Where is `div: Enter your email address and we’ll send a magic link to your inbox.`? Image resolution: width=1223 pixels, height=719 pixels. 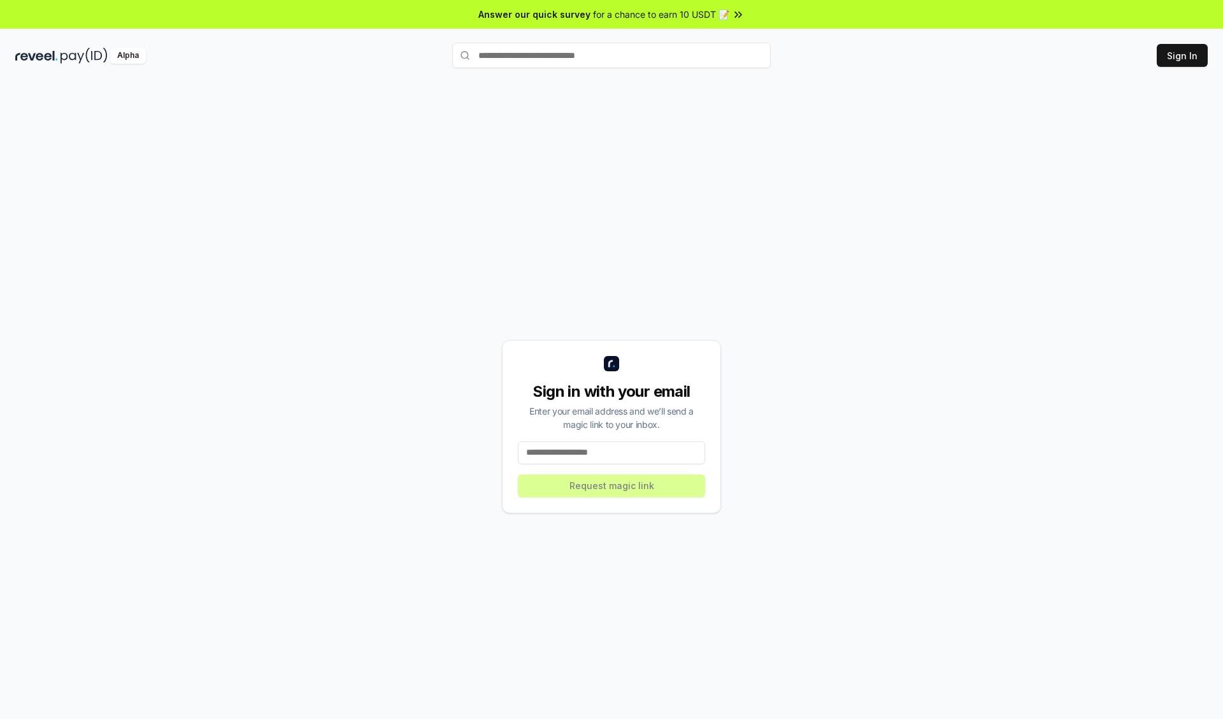
div: Enter your email address and we’ll send a magic link to your inbox. is located at coordinates (612, 418).